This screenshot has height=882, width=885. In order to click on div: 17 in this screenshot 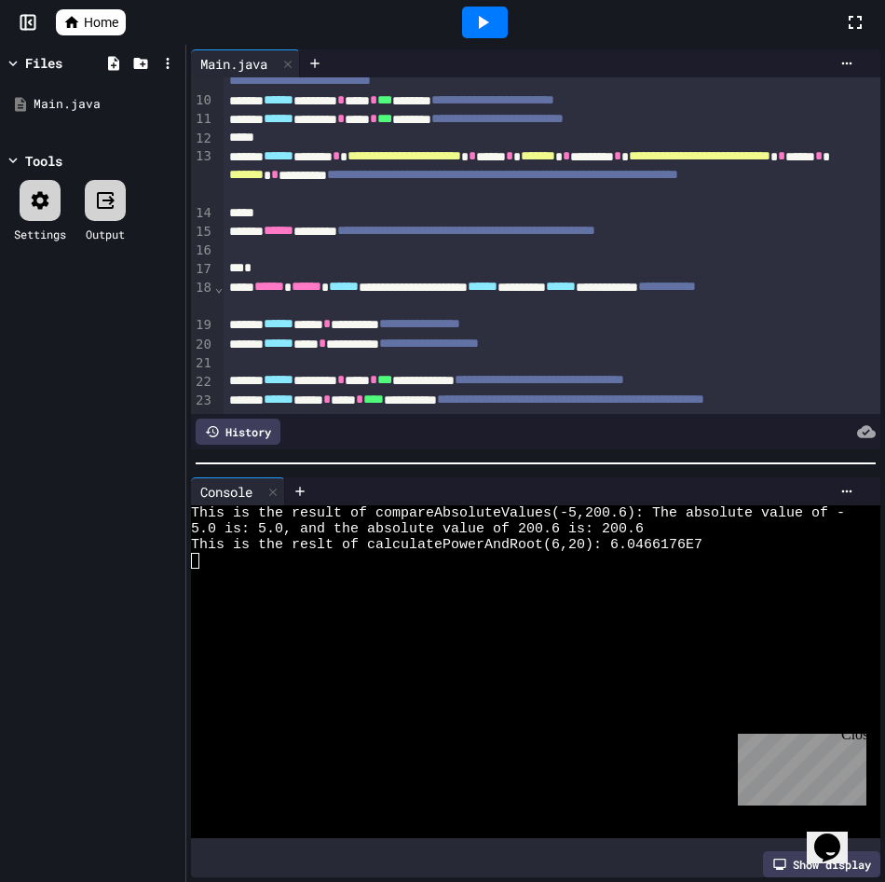, I will do `click(202, 269)`.